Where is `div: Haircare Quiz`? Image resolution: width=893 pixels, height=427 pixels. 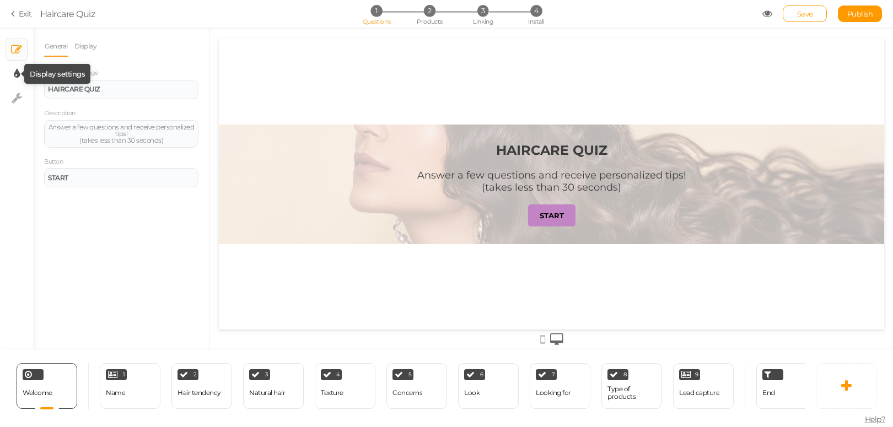 div: Haircare Quiz is located at coordinates (68, 14).